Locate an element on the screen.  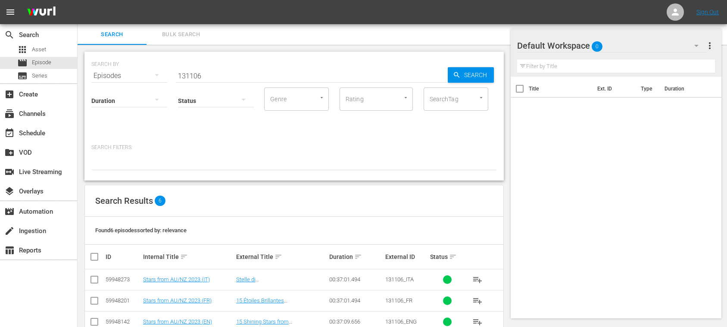
span: 131106_ITA is located at coordinates (399, 279).